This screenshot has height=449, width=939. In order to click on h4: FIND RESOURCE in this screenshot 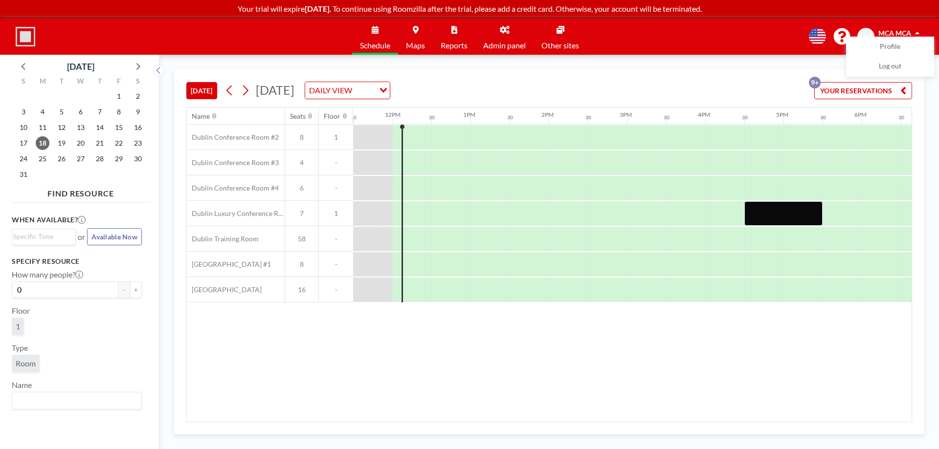, I will do `click(81, 192)`.